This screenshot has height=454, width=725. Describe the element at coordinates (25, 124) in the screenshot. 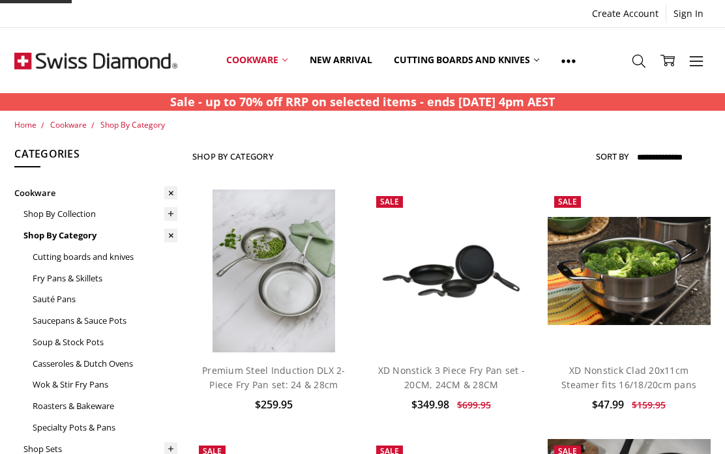

I see `span: Home` at that location.